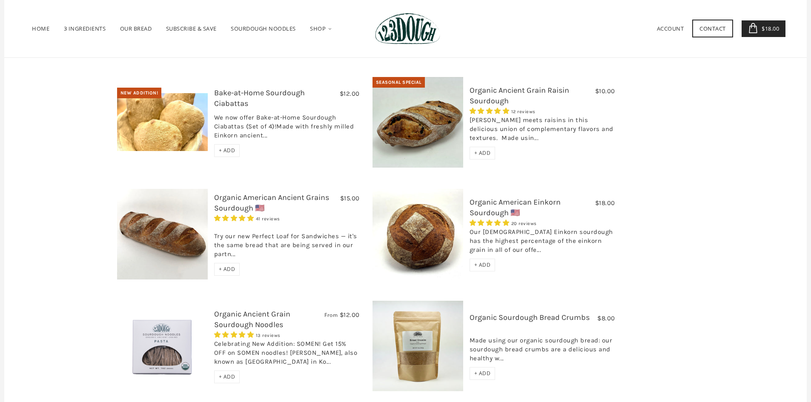 The height and width of the screenshot is (402, 811). What do you see at coordinates (85, 29) in the screenshot?
I see `a: 3 Ingredients` at bounding box center [85, 29].